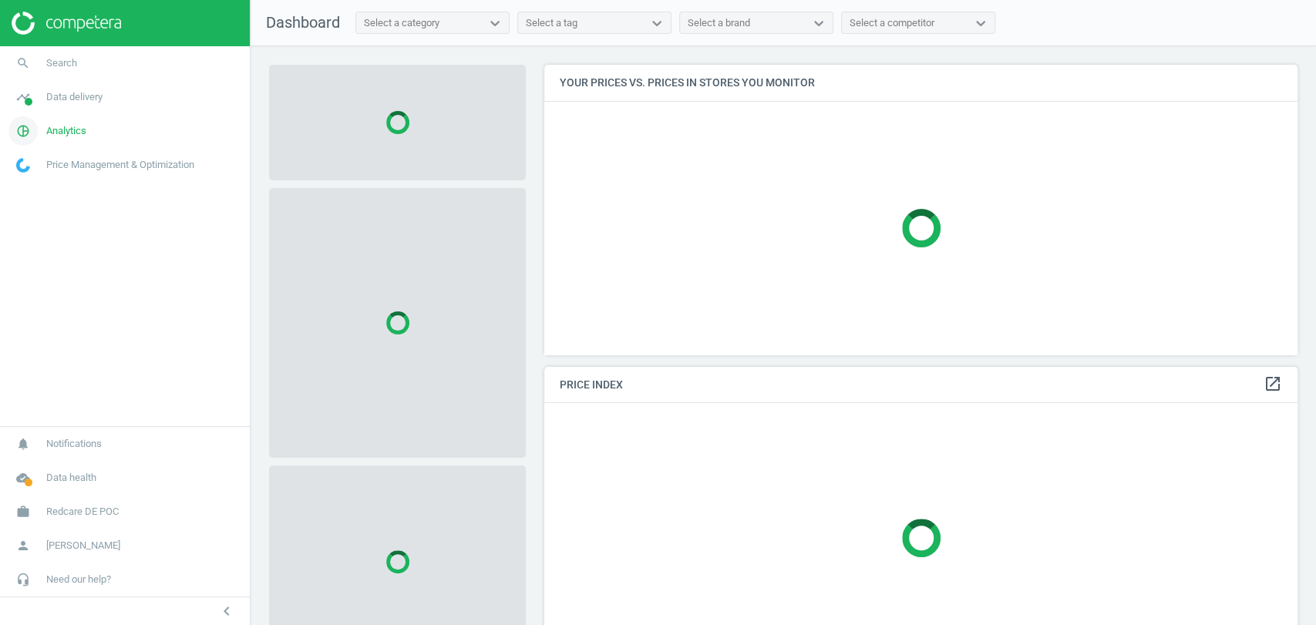 The image size is (1316, 625). I want to click on i: open_in_new, so click(1273, 384).